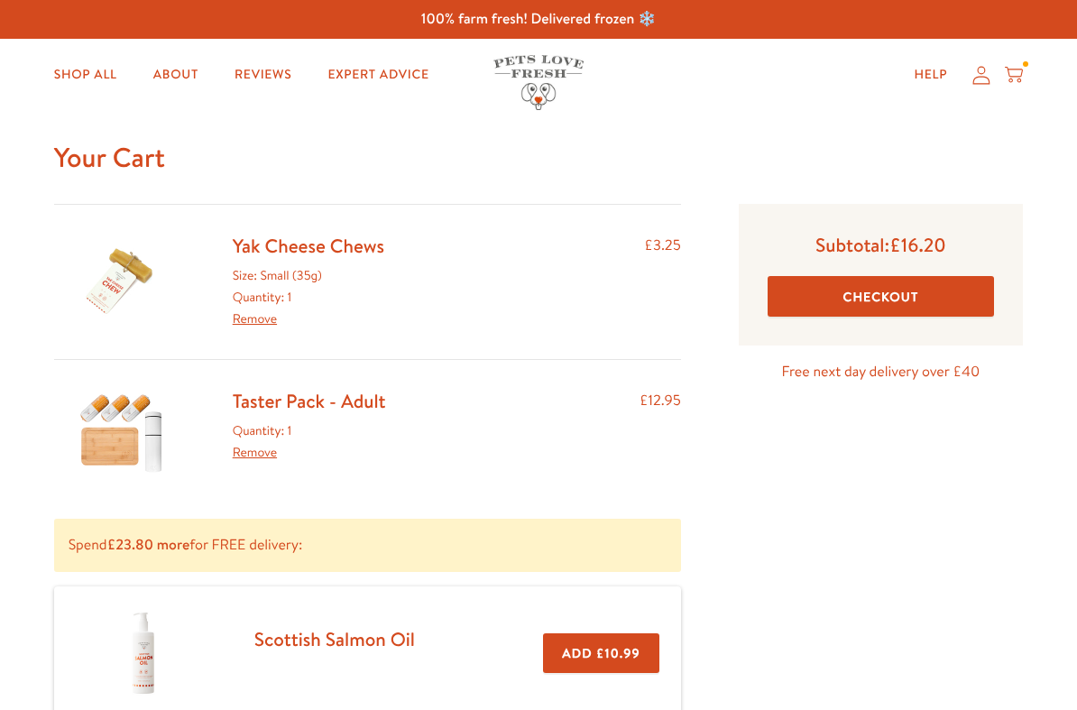 The width and height of the screenshot is (1077, 710). Describe the element at coordinates (335, 639) in the screenshot. I see `a: Scottish Salmon Oil` at that location.